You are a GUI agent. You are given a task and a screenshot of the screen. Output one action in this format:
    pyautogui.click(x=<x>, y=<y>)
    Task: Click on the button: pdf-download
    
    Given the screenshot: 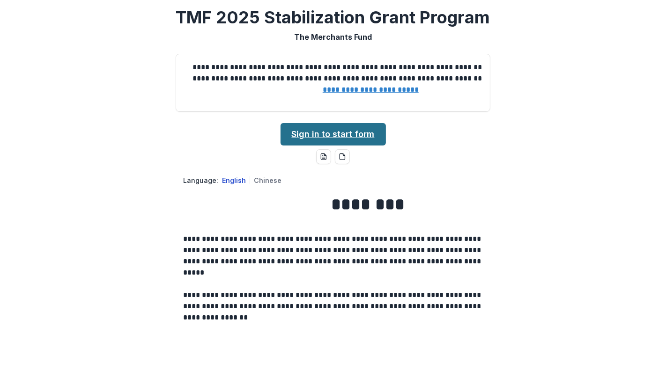 What is the action you would take?
    pyautogui.click(x=342, y=157)
    